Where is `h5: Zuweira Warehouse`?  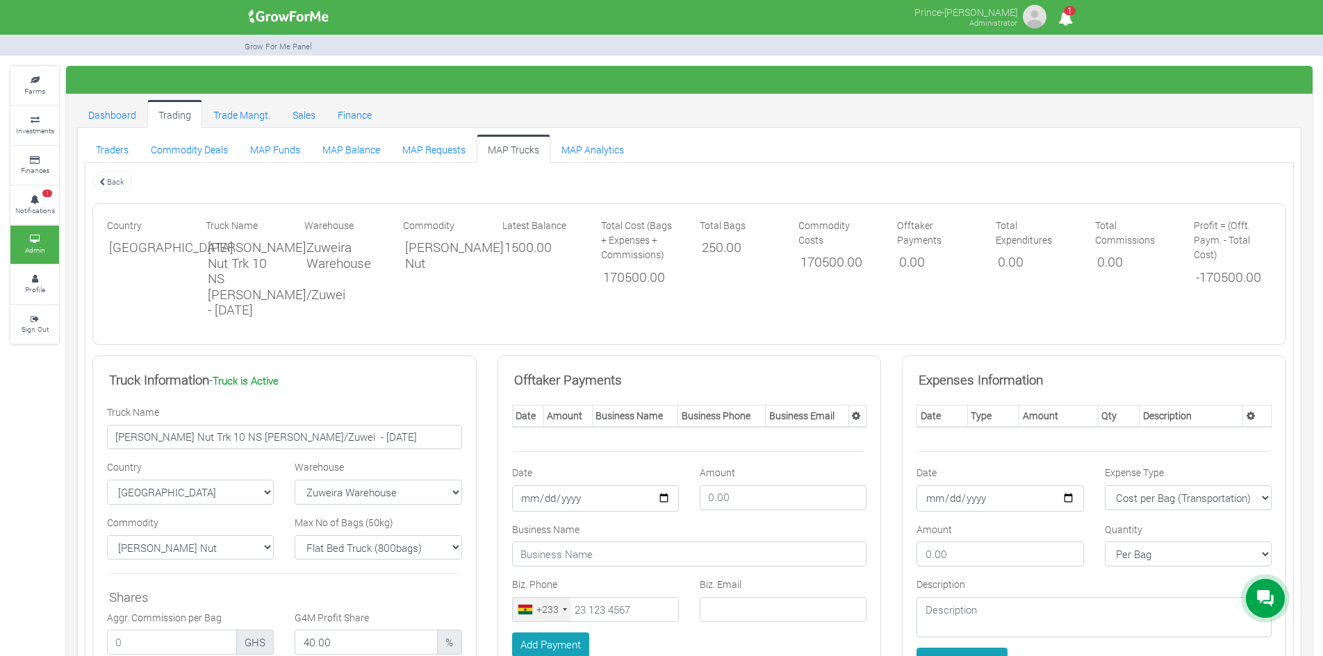
h5: Zuweira Warehouse is located at coordinates (343, 255).